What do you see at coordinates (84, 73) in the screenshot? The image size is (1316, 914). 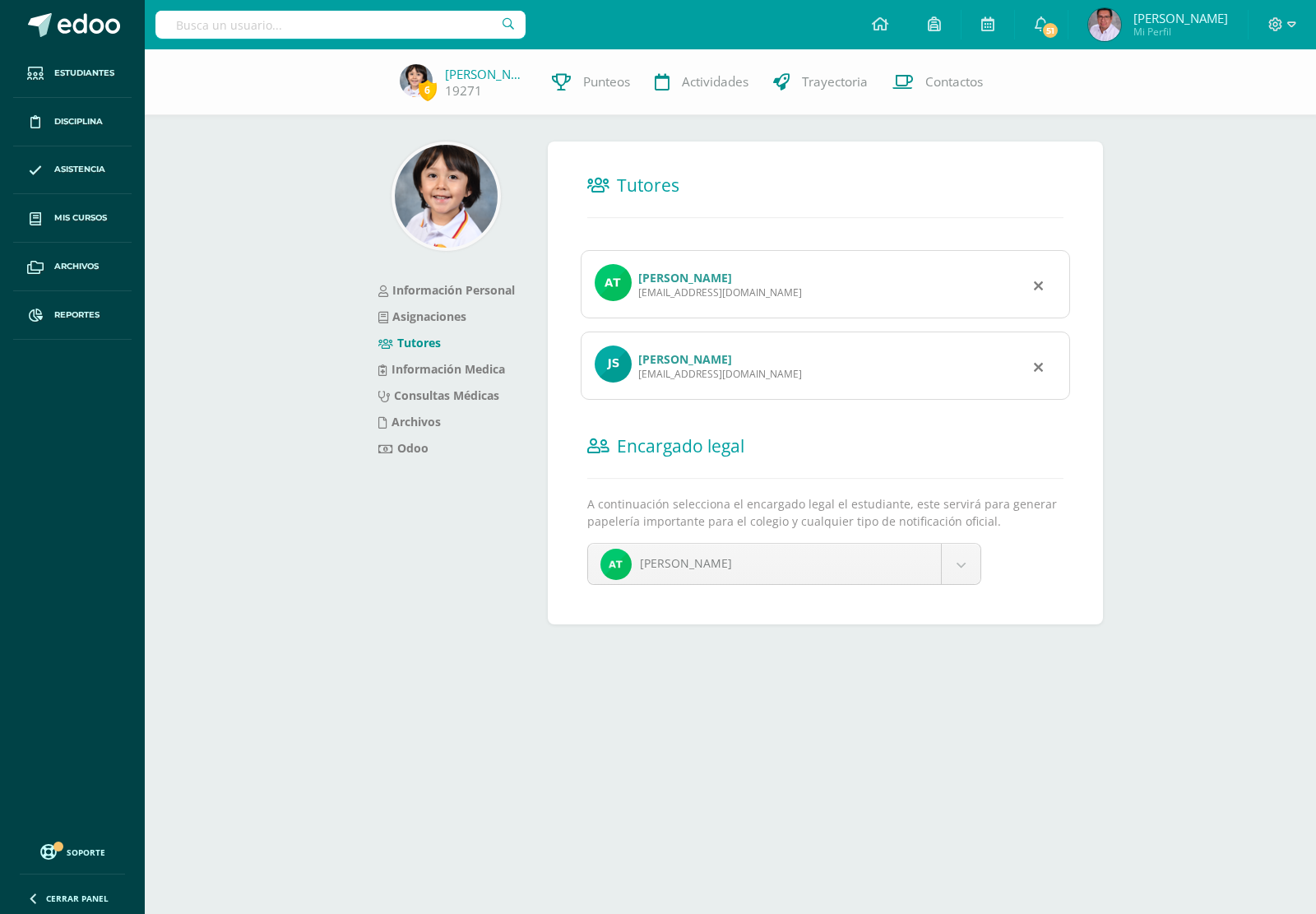 I see `span: Estudiantes` at bounding box center [84, 73].